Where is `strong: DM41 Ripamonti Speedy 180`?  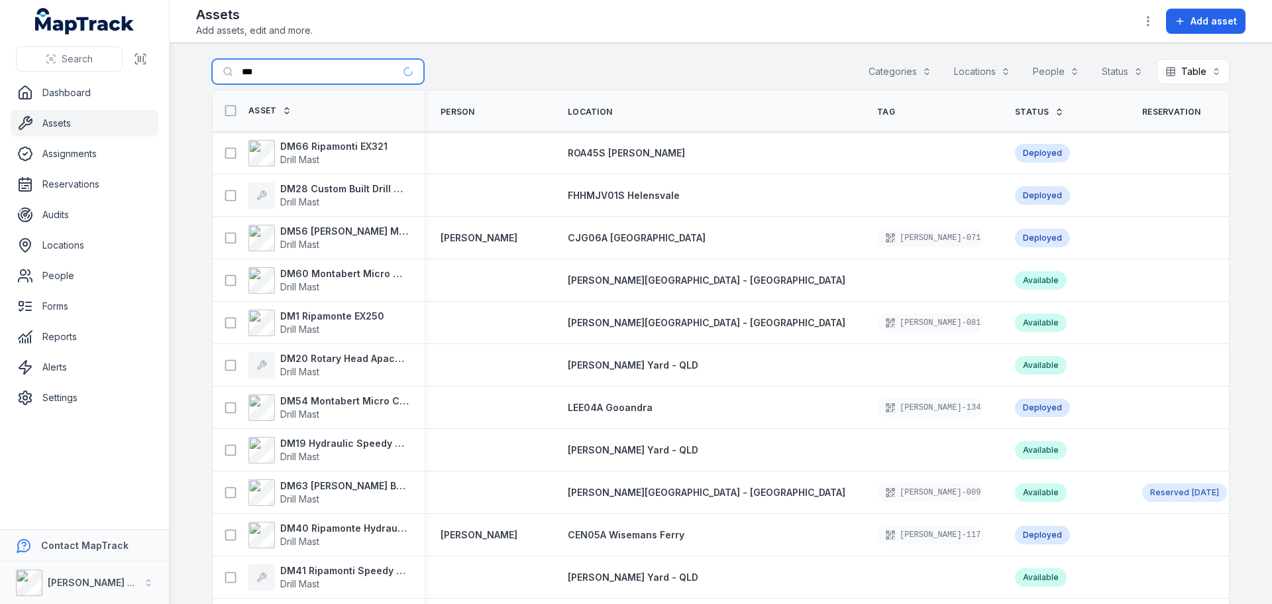 strong: DM41 Ripamonti Speedy 180 is located at coordinates (345, 571).